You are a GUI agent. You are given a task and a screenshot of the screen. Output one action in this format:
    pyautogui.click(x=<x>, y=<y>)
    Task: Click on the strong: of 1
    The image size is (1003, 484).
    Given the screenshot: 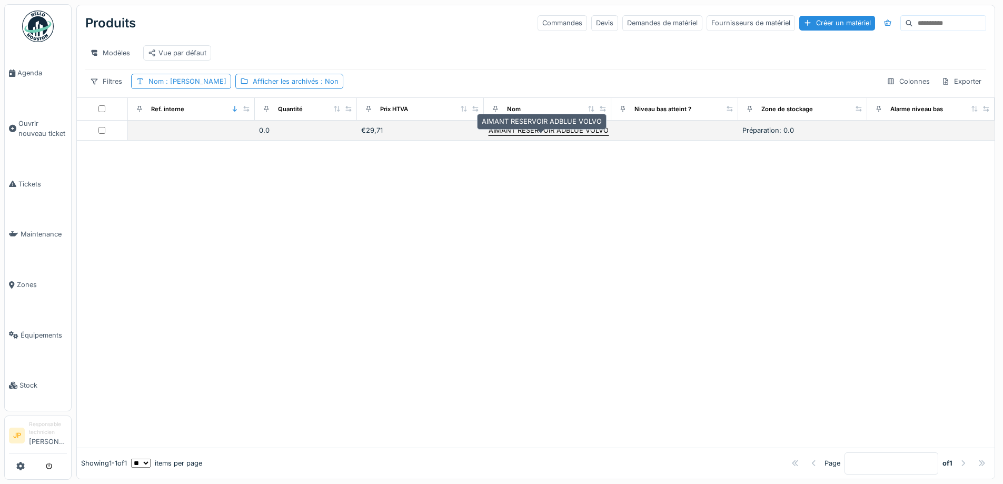 What is the action you would take?
    pyautogui.click(x=948, y=463)
    